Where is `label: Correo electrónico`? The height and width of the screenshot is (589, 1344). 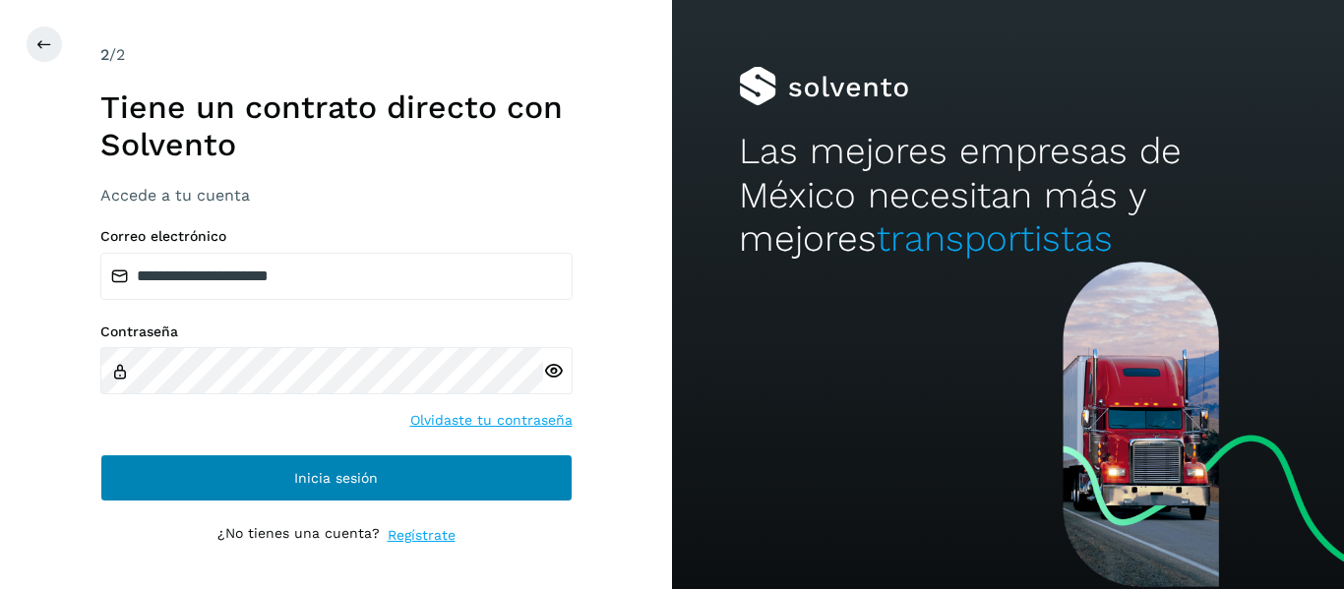
label: Correo electrónico is located at coordinates (337, 236).